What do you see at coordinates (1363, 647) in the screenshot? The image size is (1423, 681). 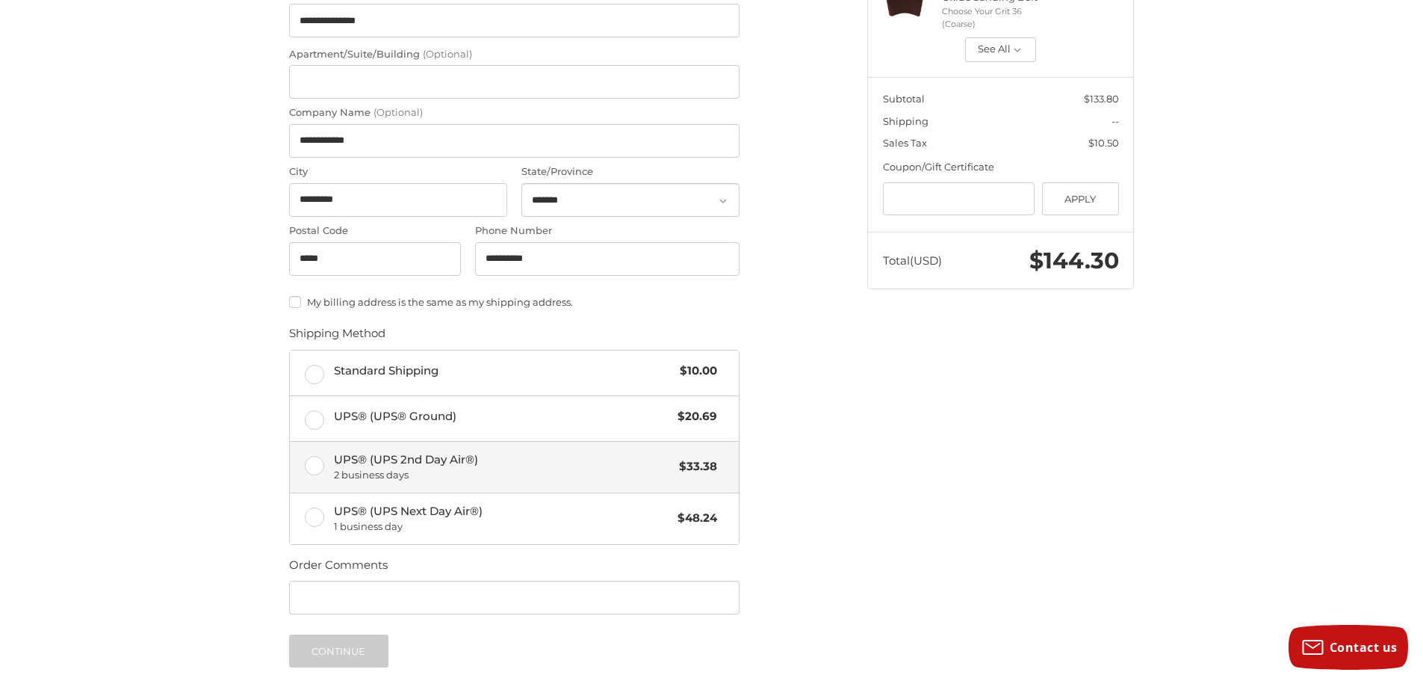 I see `span: Contact us` at bounding box center [1363, 647].